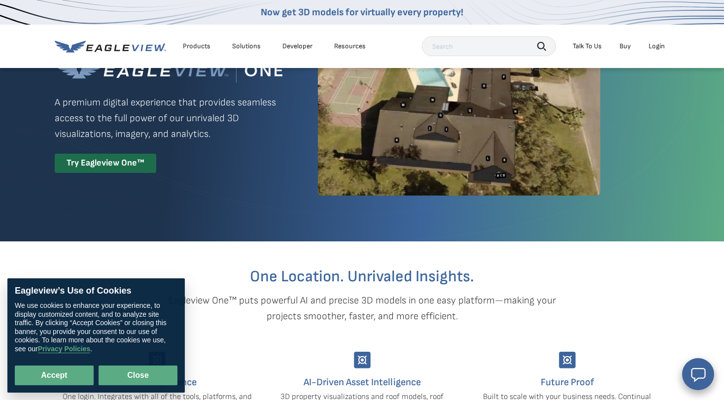  What do you see at coordinates (625, 46) in the screenshot?
I see `a: Buy` at bounding box center [625, 46].